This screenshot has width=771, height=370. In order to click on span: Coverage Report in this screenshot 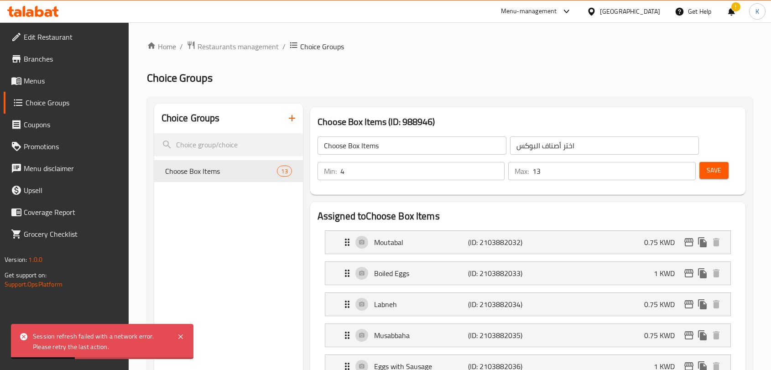, I will do `click(72, 212)`.